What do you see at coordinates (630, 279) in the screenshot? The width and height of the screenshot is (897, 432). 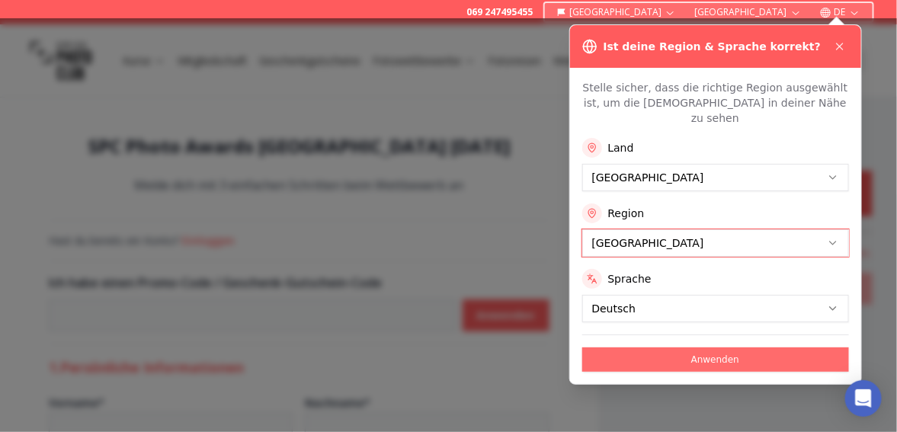 I see `label: Sprache` at bounding box center [630, 279].